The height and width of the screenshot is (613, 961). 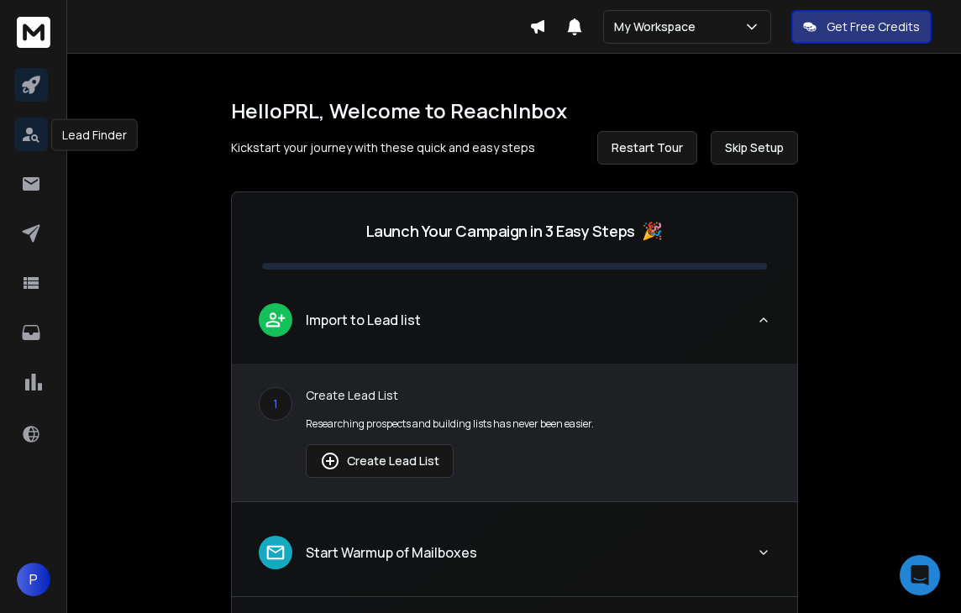 I want to click on p: Start Warmup of Mailboxes, so click(x=391, y=553).